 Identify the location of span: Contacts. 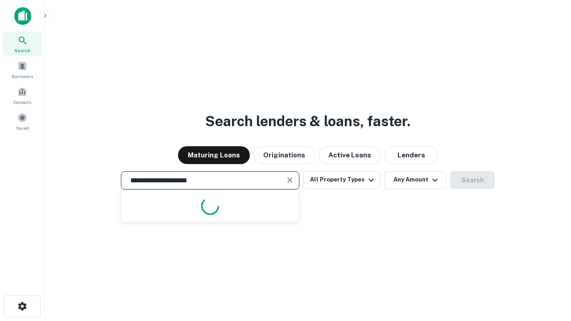
(22, 102).